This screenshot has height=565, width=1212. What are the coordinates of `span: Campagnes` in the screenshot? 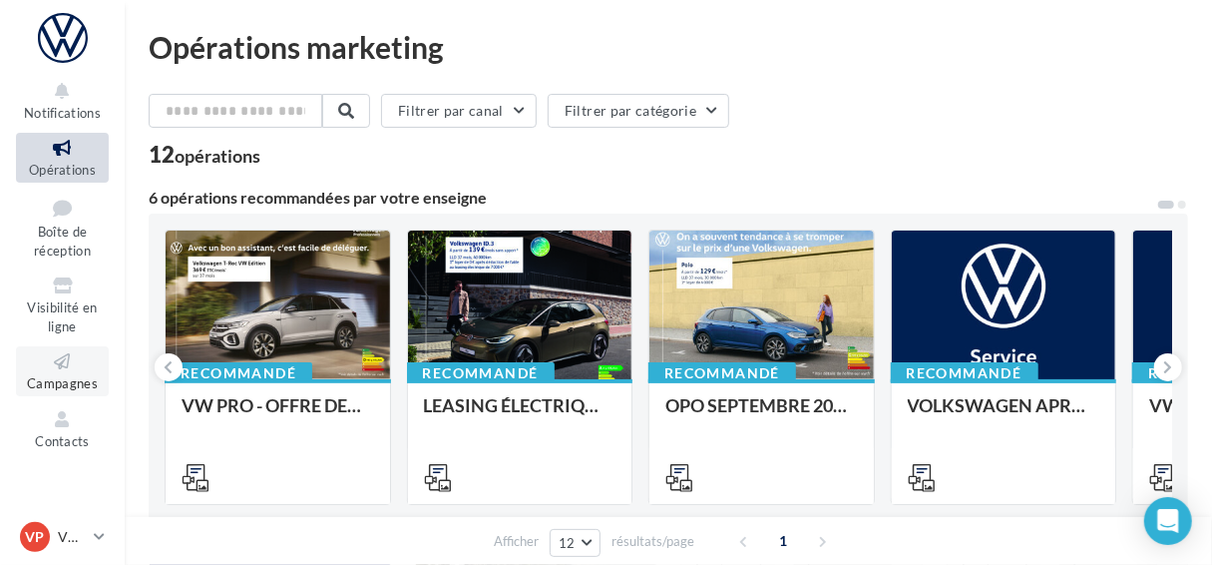 It's located at (62, 383).